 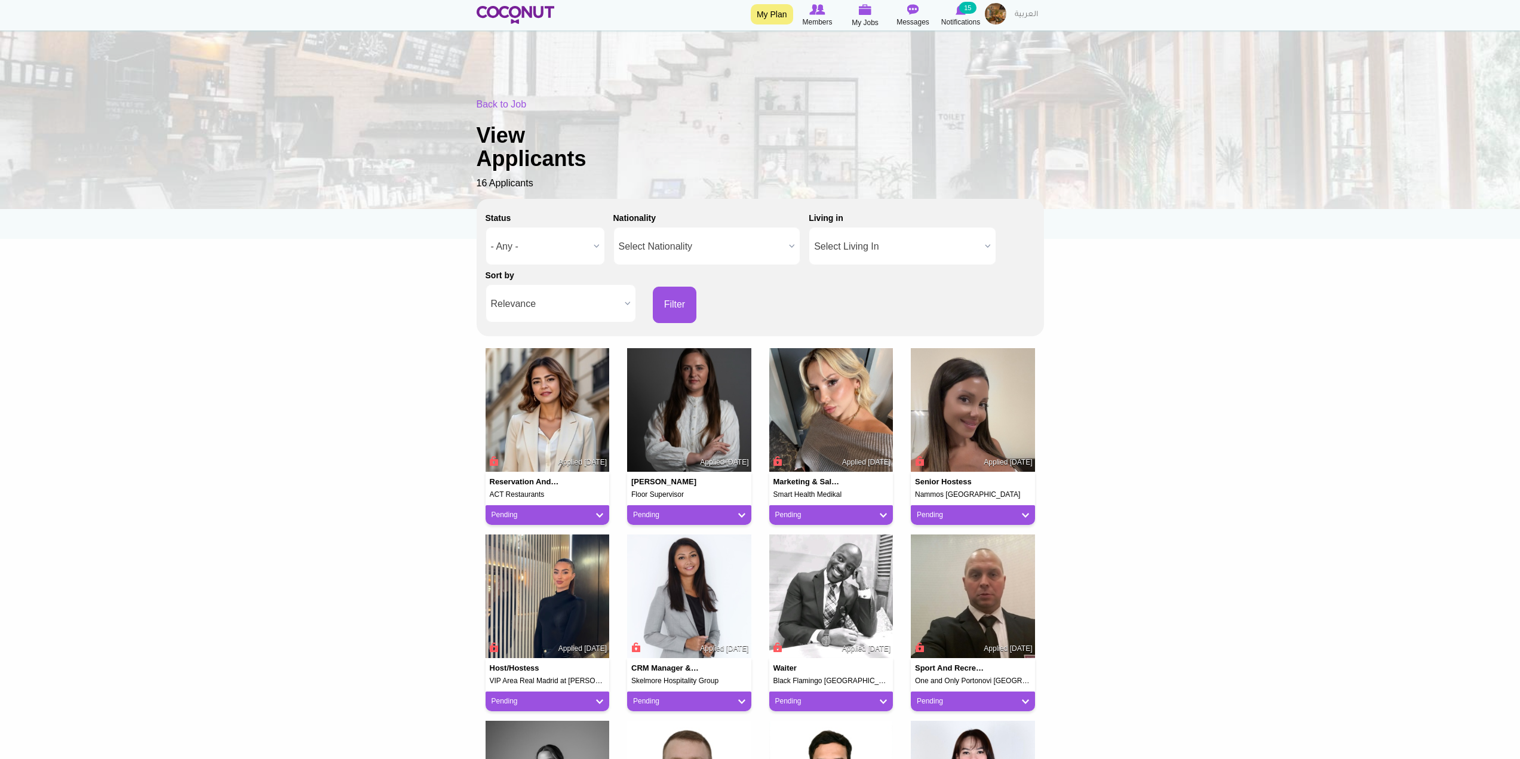 What do you see at coordinates (866, 16) in the screenshot?
I see `a: My Jobs My Jobs` at bounding box center [866, 16].